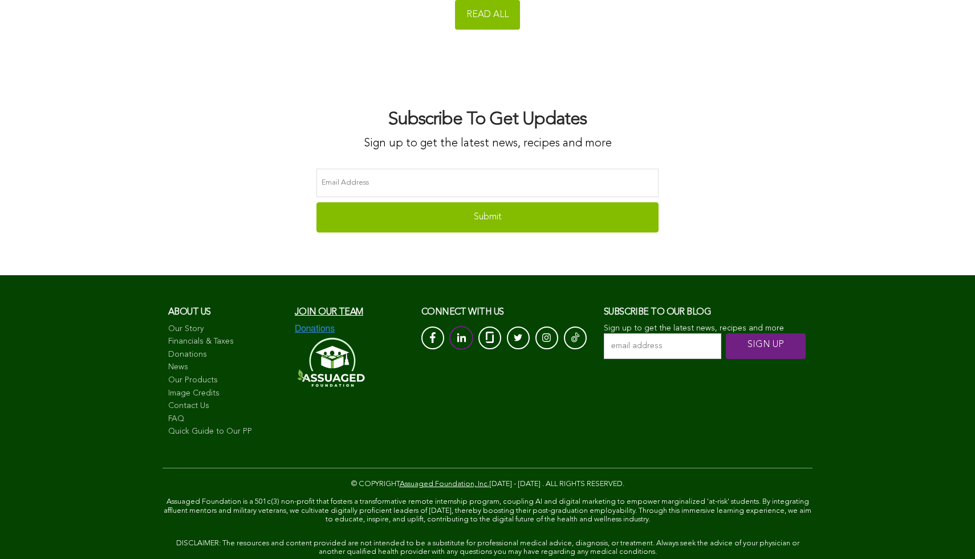 This screenshot has height=559, width=975. Describe the element at coordinates (766, 346) in the screenshot. I see `input: SIGN UP` at that location.